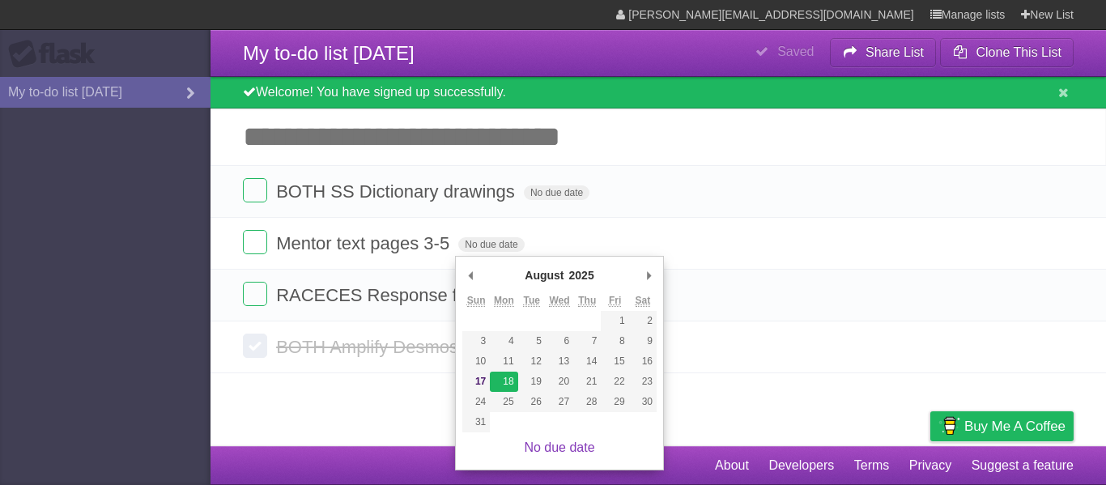  What do you see at coordinates (648, 275) in the screenshot?
I see `button: Next Month` at bounding box center [648, 275].